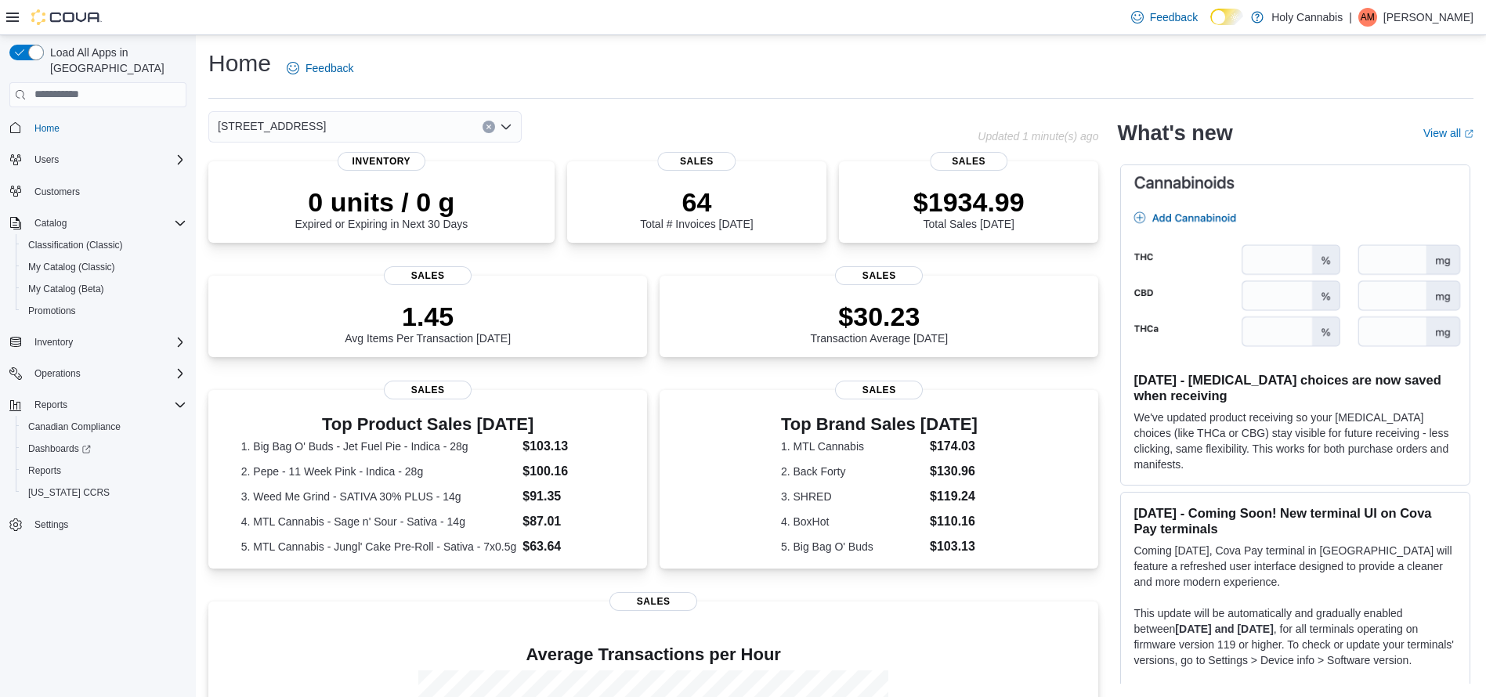 The image size is (1486, 697). What do you see at coordinates (428, 316) in the screenshot?
I see `p: 1.45` at bounding box center [428, 316].